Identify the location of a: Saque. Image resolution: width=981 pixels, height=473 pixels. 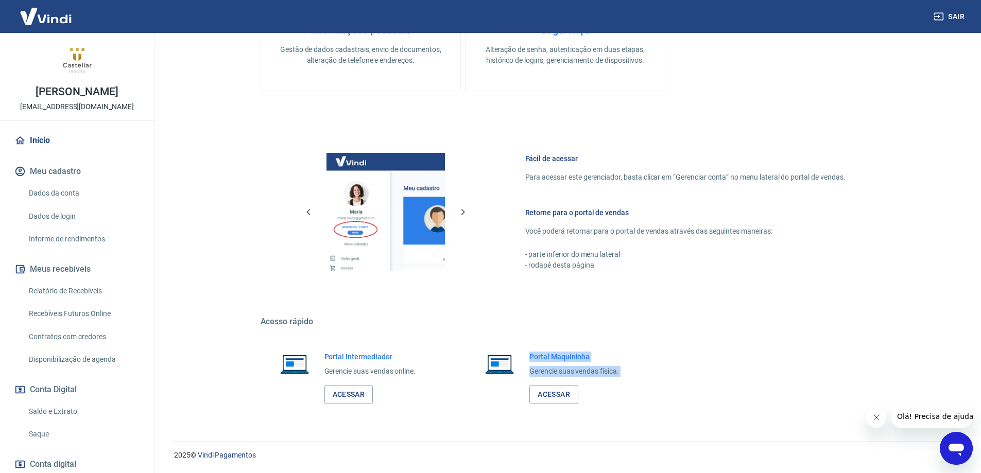
(83, 434).